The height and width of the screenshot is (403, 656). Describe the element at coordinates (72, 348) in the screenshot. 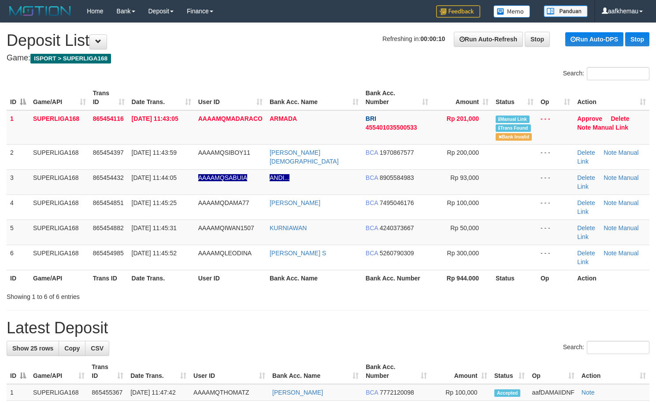

I see `span: Copy` at that location.